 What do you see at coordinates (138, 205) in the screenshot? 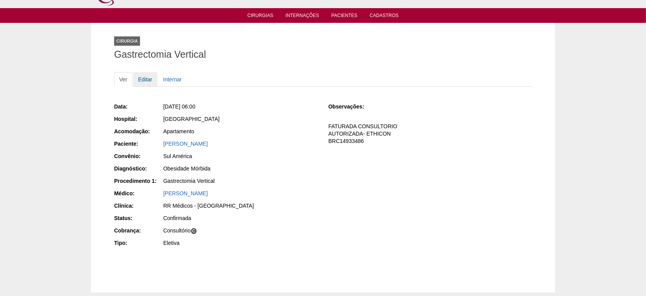
I see `div: Clínica:` at bounding box center [138, 205].